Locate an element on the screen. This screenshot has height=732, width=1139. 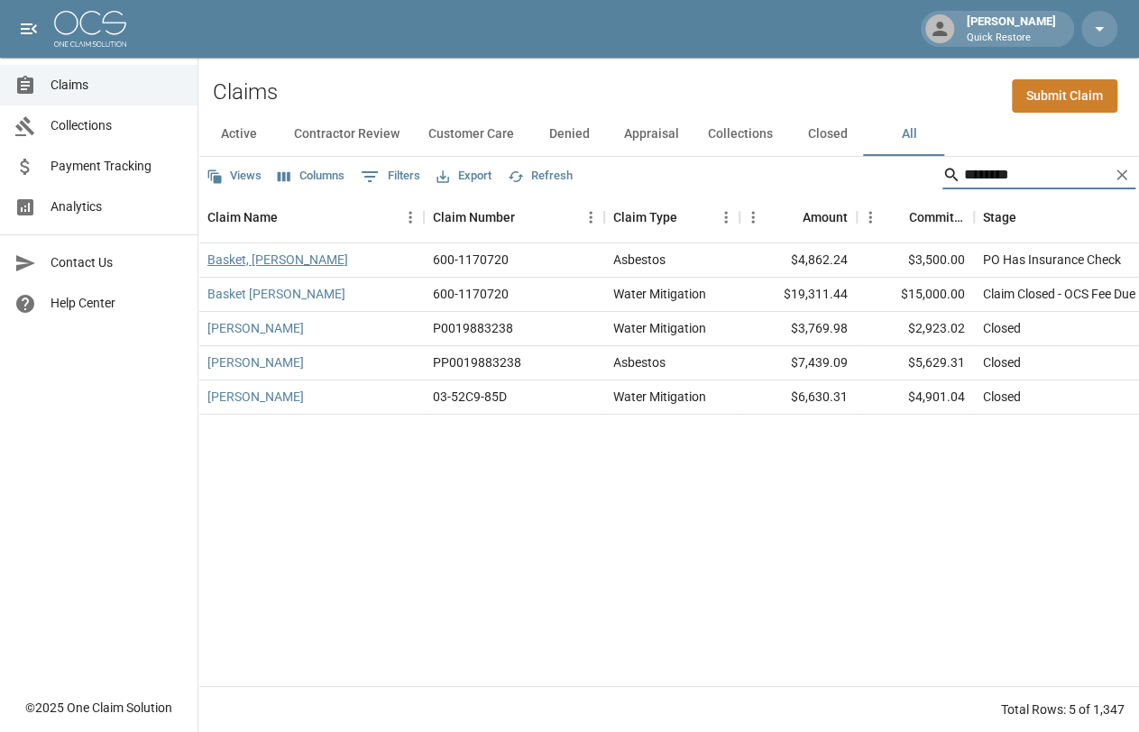
h2: Claims is located at coordinates (245, 92).